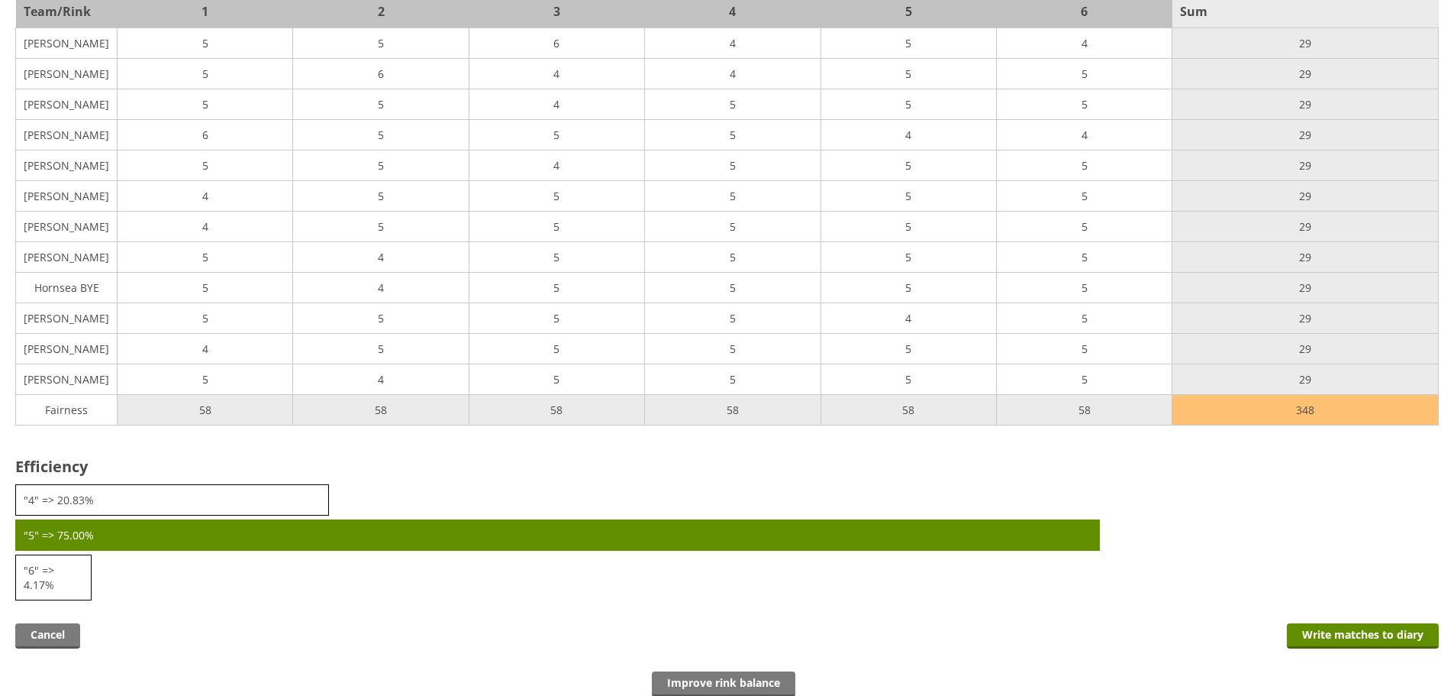 The width and height of the screenshot is (1454, 696). Describe the element at coordinates (66, 410) in the screenshot. I see `td: Fairness` at that location.